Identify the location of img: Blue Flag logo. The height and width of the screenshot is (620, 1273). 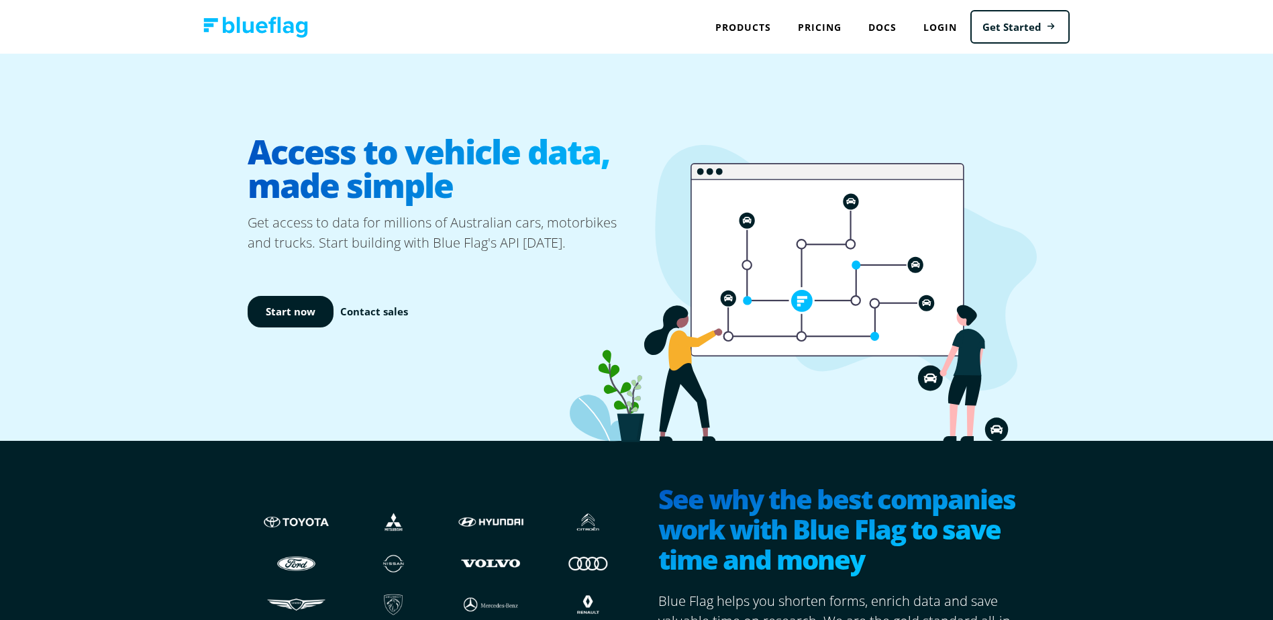
(256, 27).